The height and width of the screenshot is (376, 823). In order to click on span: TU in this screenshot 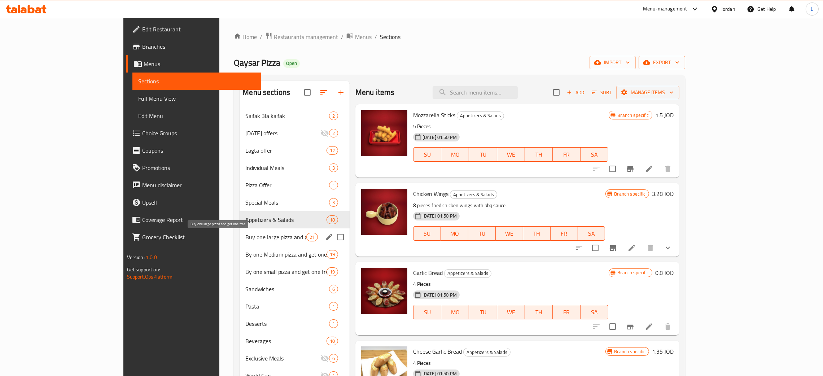, I will do `click(482, 233)`.